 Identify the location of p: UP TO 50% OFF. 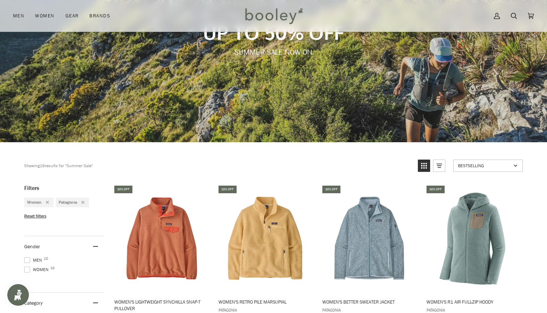
(273, 32).